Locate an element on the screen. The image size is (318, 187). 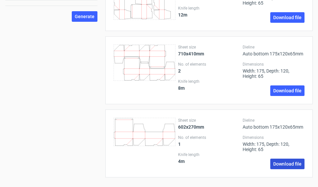
strong: 2 is located at coordinates (179, 71).